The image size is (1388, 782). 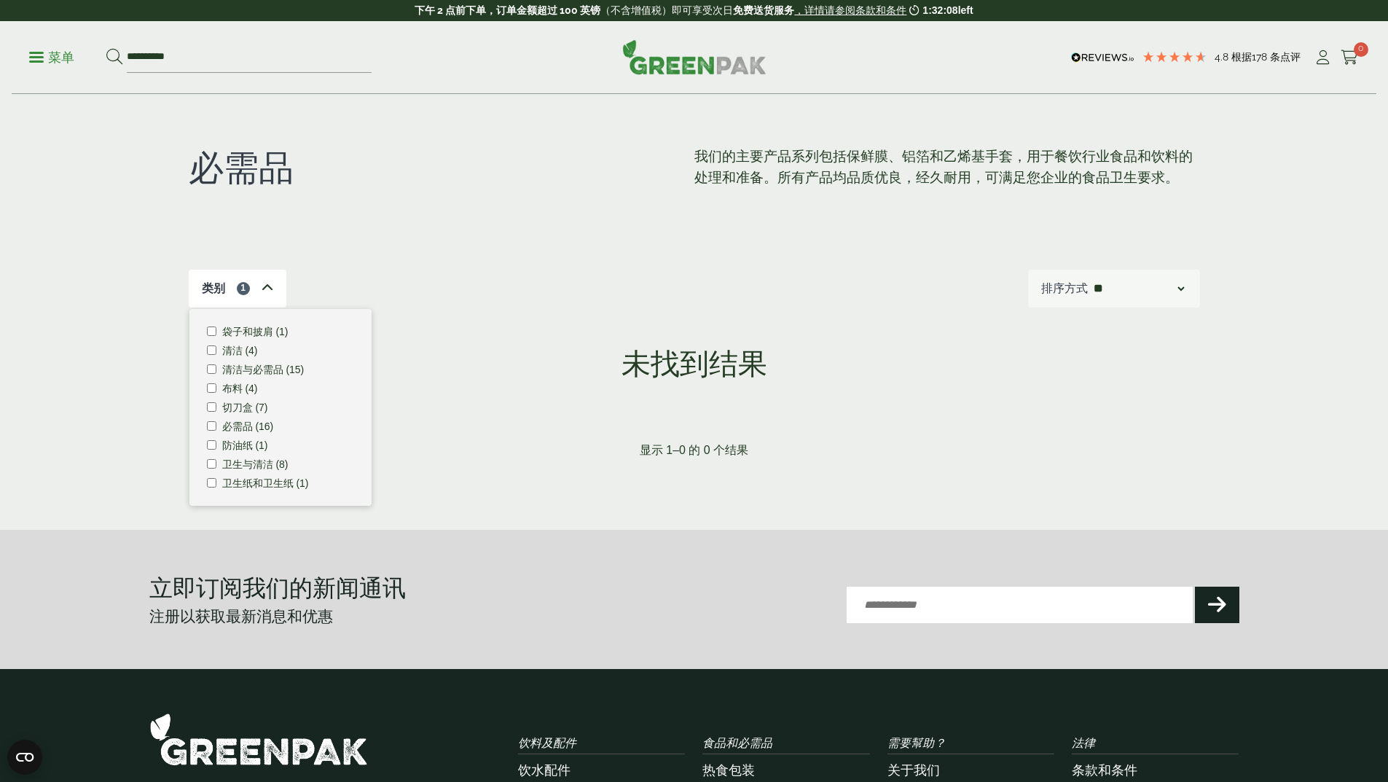 What do you see at coordinates (544, 769) in the screenshot?
I see `font: 饮水配件` at bounding box center [544, 769].